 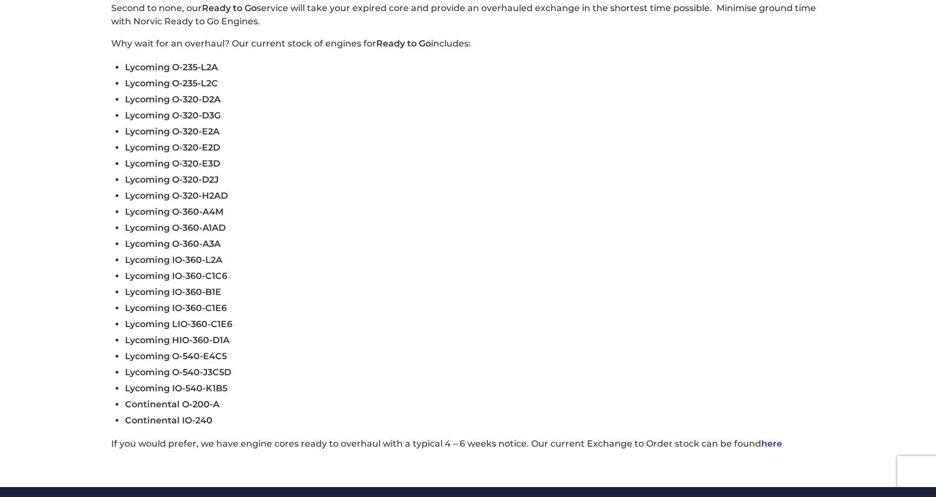 What do you see at coordinates (176, 308) in the screenshot?
I see `span: Lycoming IO-360-C1E6` at bounding box center [176, 308].